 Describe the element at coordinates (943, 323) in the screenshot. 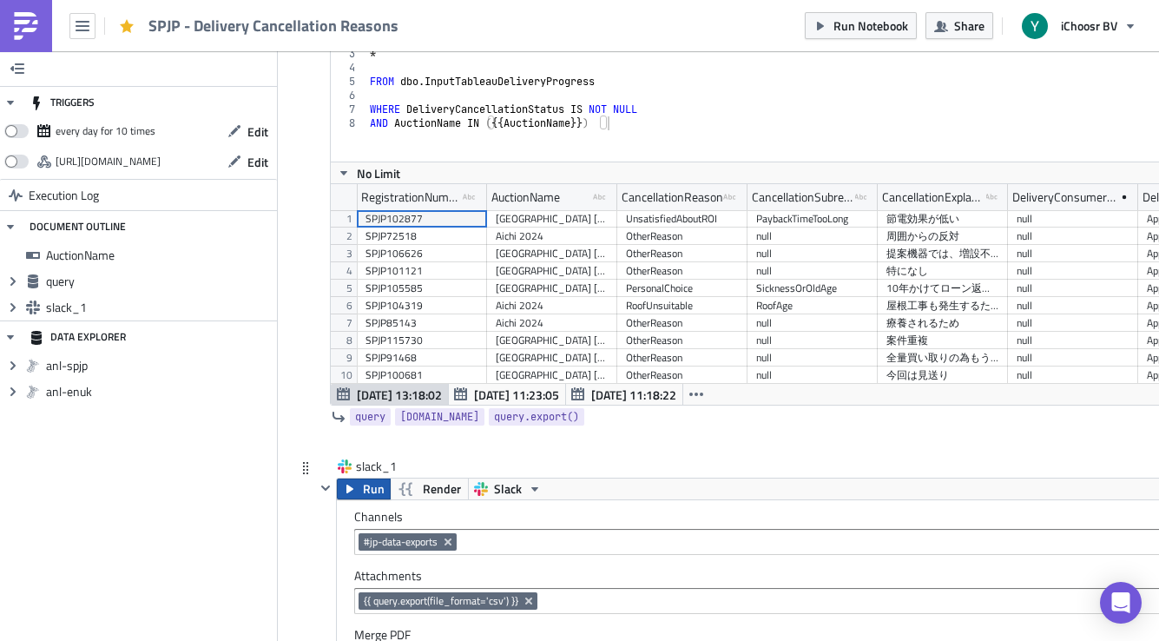

I see `div: 療養されるため` at that location.